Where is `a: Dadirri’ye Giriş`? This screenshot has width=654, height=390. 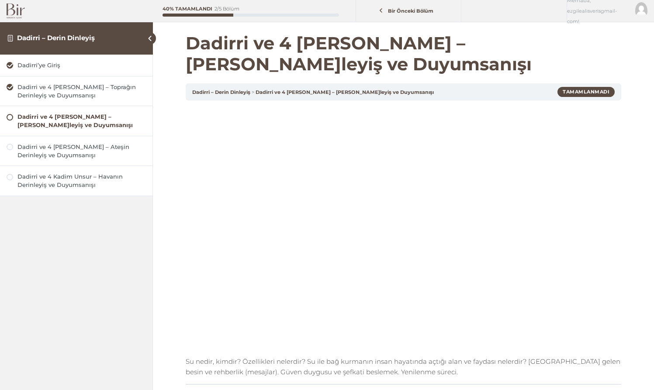 a: Dadirri’ye Giriş is located at coordinates (76, 65).